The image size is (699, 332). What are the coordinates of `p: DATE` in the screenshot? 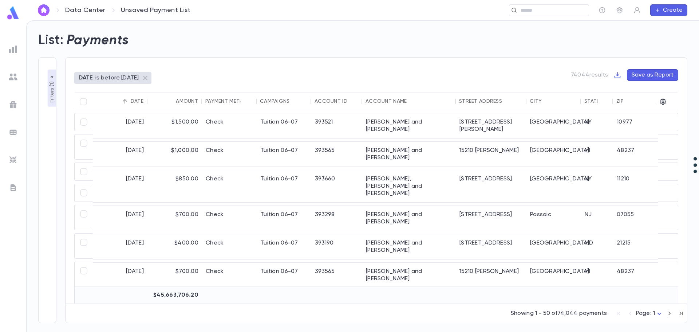 It's located at (86, 78).